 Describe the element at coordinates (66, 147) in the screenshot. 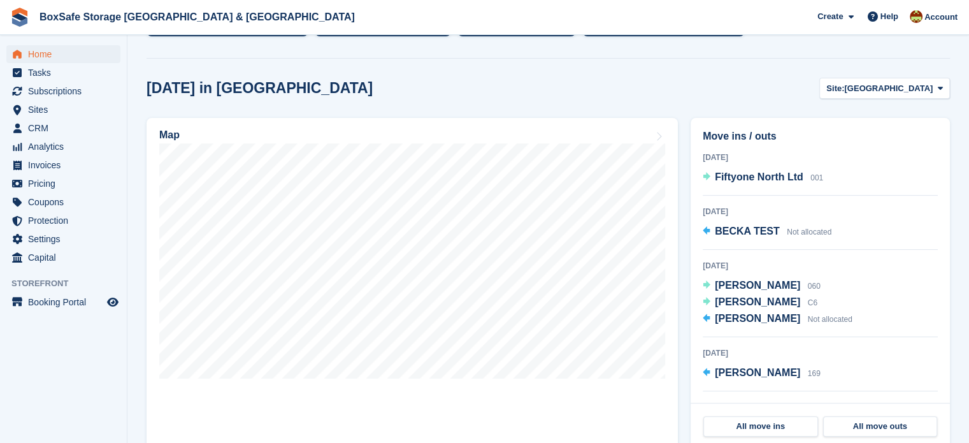

I see `span: Analytics` at that location.